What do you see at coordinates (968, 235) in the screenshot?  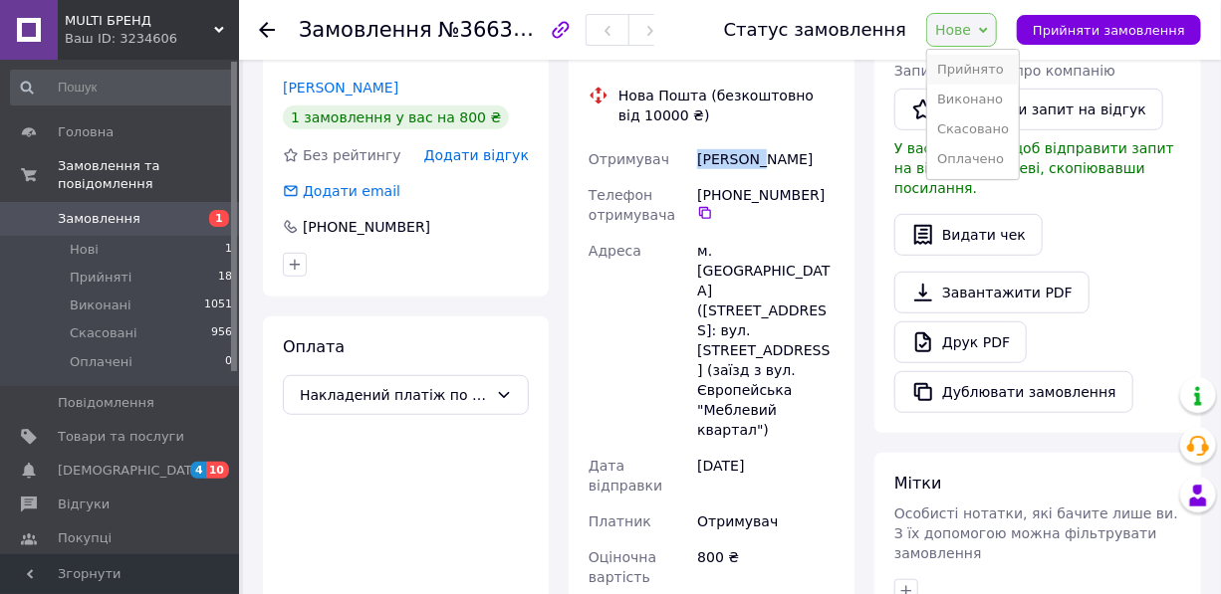 I see `button: Видати чек` at bounding box center [968, 235].